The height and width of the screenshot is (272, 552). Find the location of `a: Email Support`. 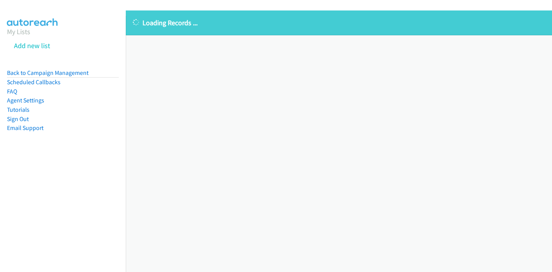

a: Email Support is located at coordinates (25, 128).